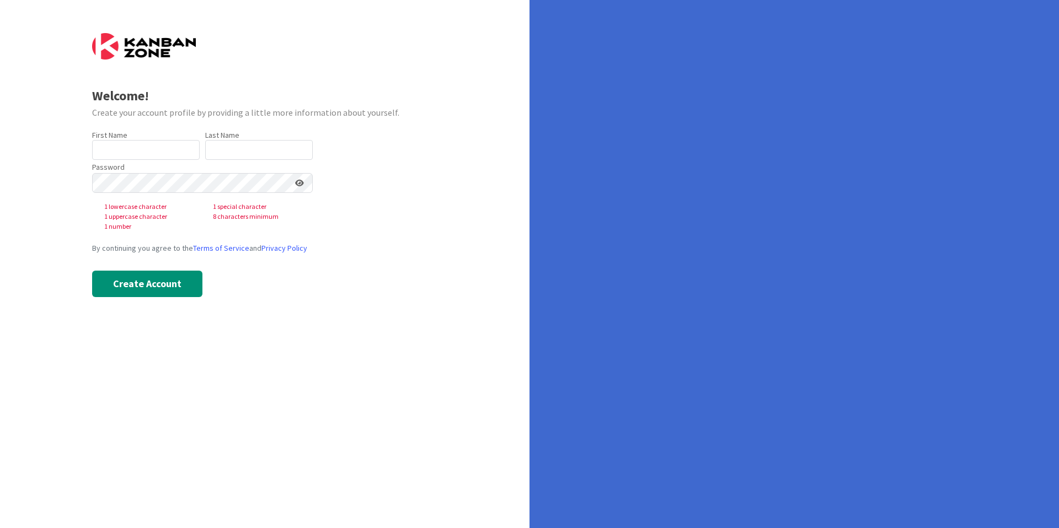 The image size is (1059, 528). I want to click on label: Password, so click(108, 167).